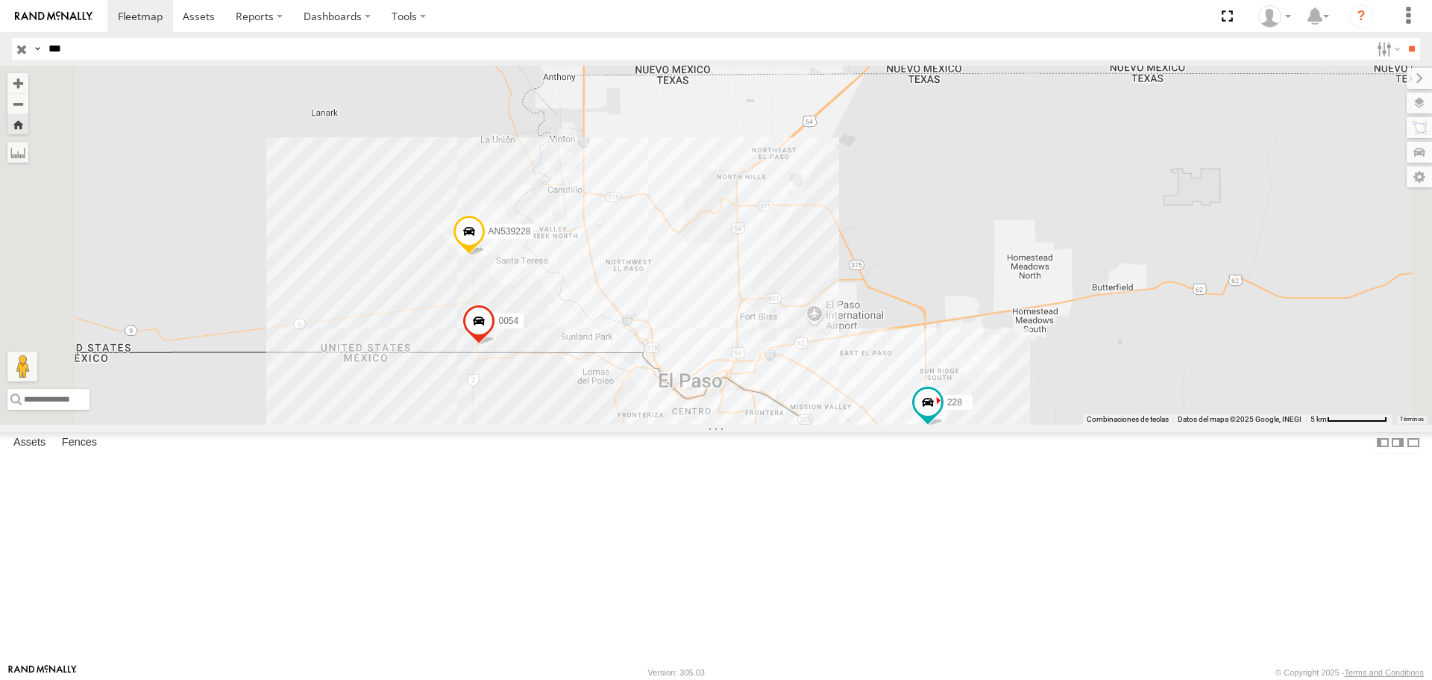 The image size is (1432, 680). What do you see at coordinates (1275, 16) in the screenshot?
I see `div: carolina herrera` at bounding box center [1275, 16].